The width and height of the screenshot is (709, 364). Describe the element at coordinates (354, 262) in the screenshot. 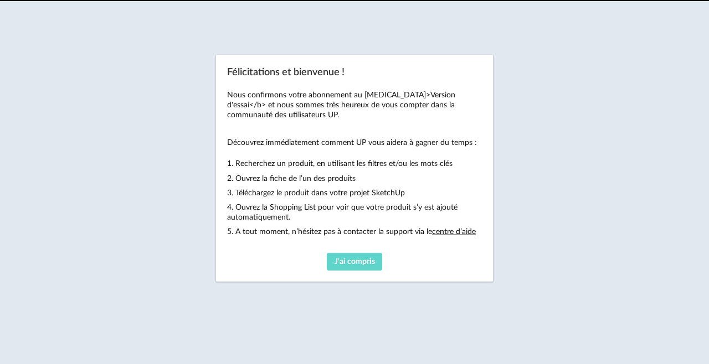

I see `span: J'ai compris` at that location.